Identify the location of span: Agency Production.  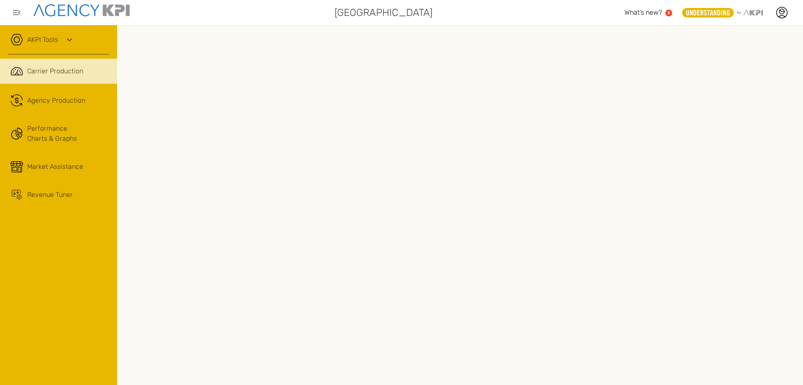
(56, 100).